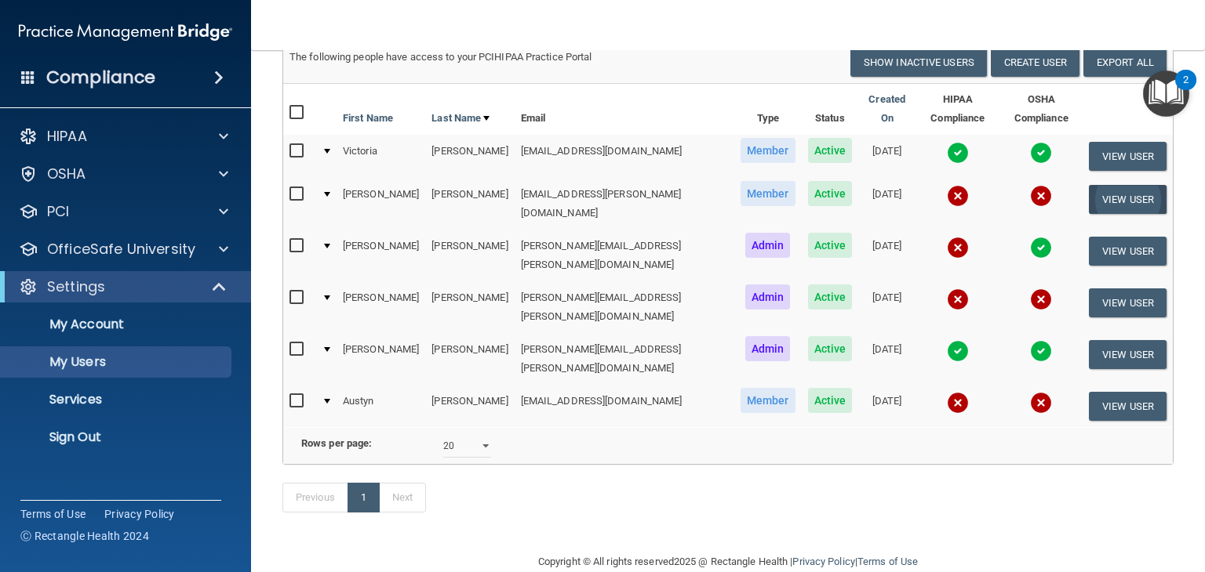 This screenshot has width=1205, height=572. What do you see at coordinates (123, 136) in the screenshot?
I see `a: HIPAA` at bounding box center [123, 136].